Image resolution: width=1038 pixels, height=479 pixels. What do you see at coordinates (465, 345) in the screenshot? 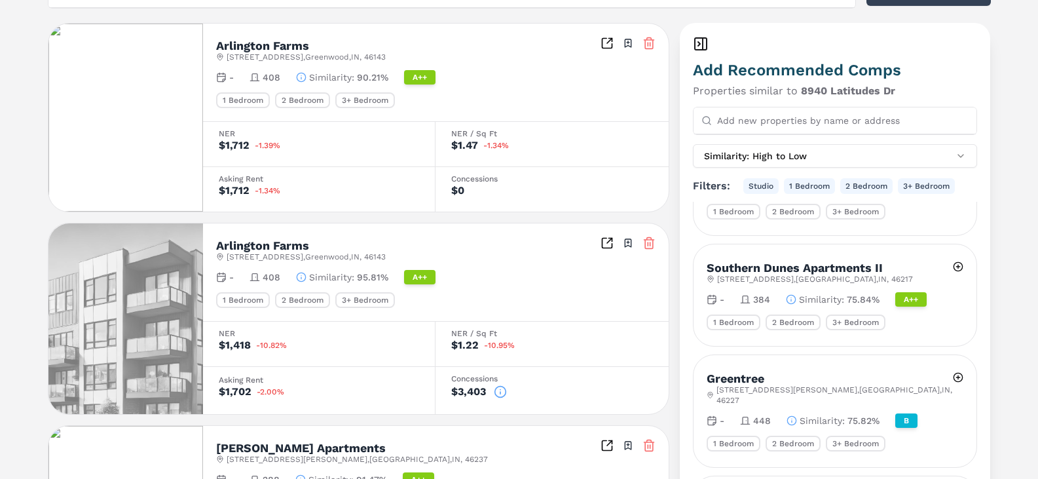
I see `div: $1.22` at bounding box center [465, 345].